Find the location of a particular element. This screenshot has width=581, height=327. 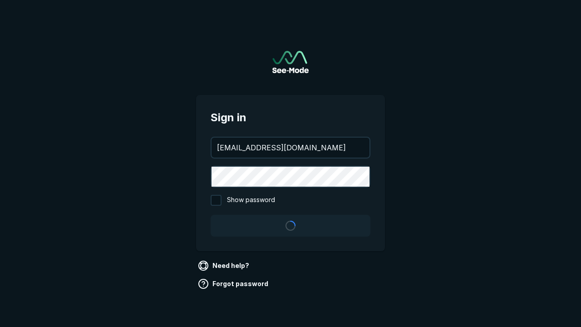

a: Forgot password is located at coordinates (234, 284).